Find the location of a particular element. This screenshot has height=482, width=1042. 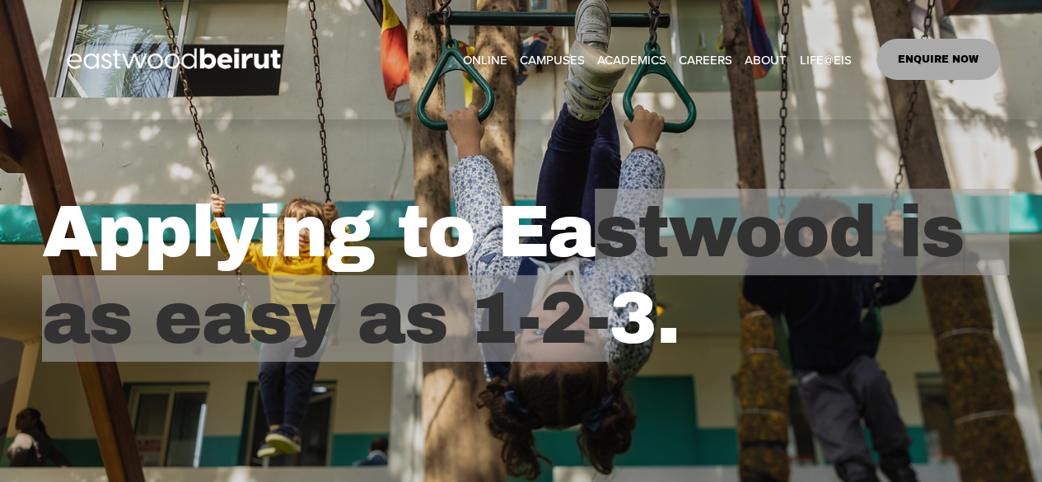

span: ABOUT is located at coordinates (765, 59).